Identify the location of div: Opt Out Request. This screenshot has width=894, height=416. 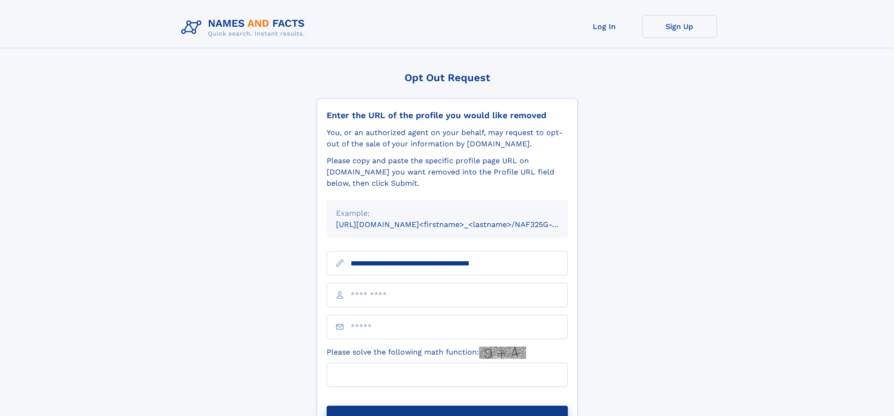
(447, 77).